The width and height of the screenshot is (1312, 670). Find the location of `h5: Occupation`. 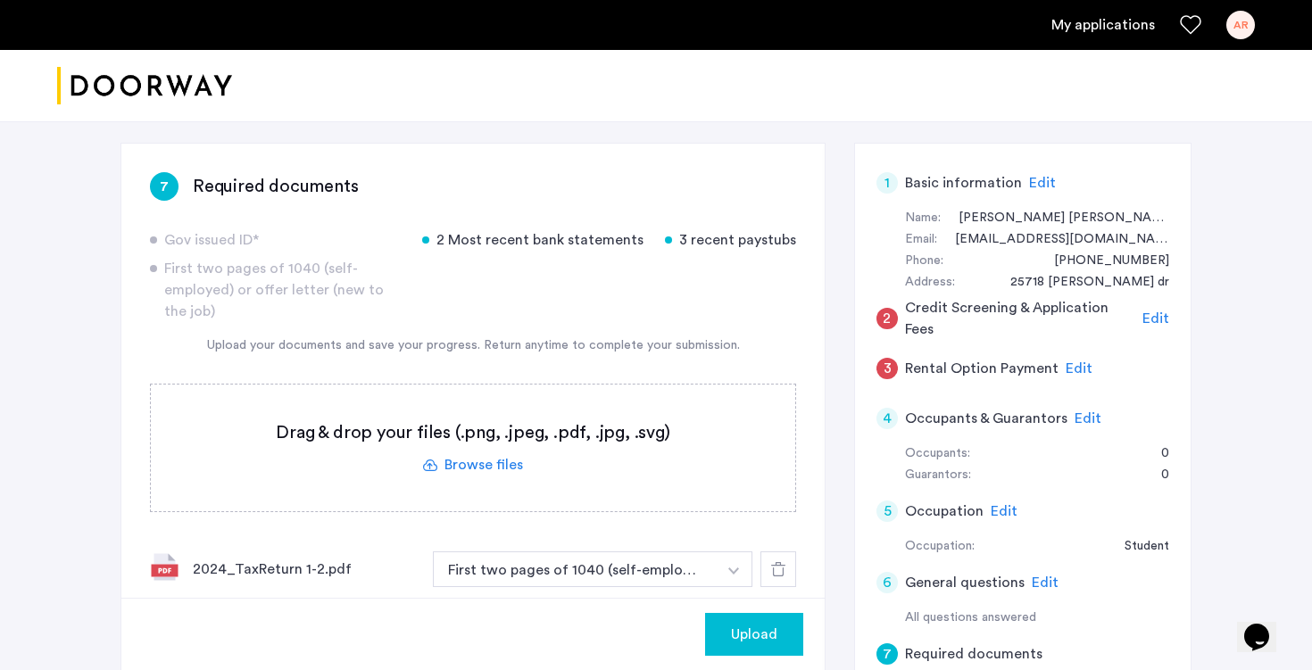

h5: Occupation is located at coordinates (944, 511).